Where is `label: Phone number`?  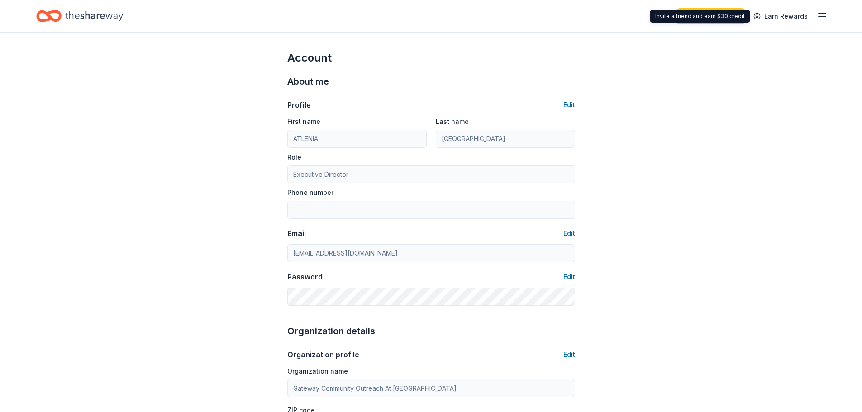 label: Phone number is located at coordinates (310, 193).